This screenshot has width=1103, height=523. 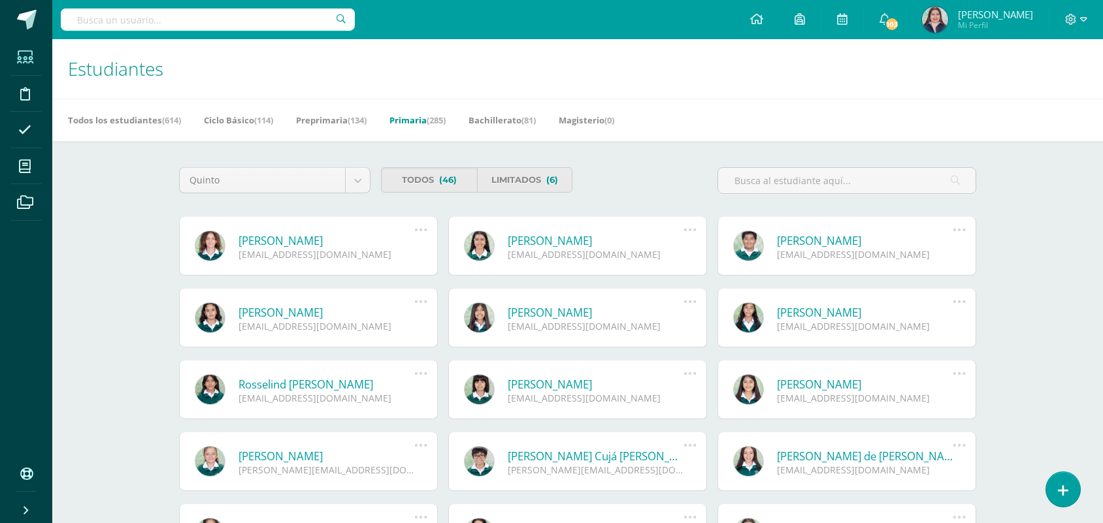 What do you see at coordinates (357, 120) in the screenshot?
I see `span: (134)` at bounding box center [357, 120].